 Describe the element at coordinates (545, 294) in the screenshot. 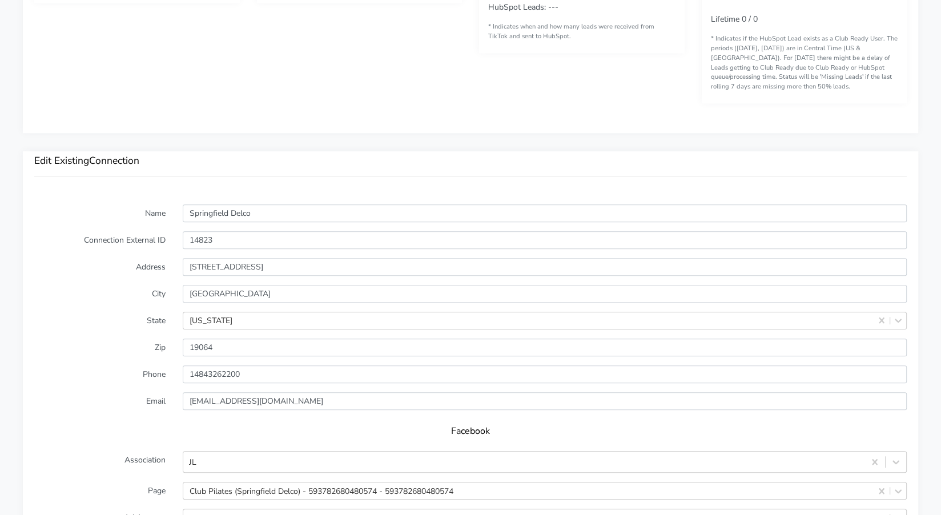

I see `input: Enter the City ..` at that location.